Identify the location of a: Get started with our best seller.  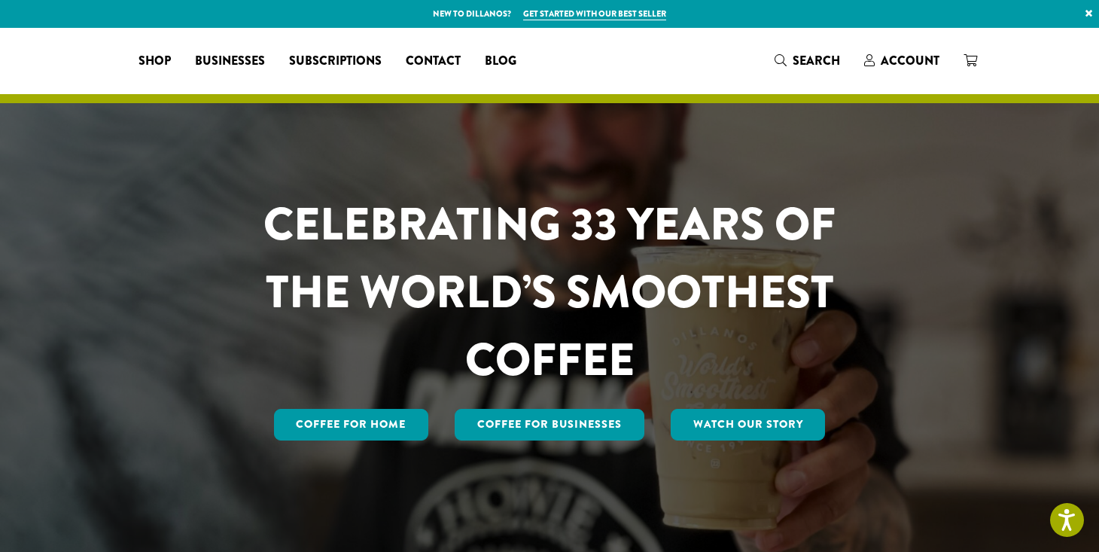
(595, 14).